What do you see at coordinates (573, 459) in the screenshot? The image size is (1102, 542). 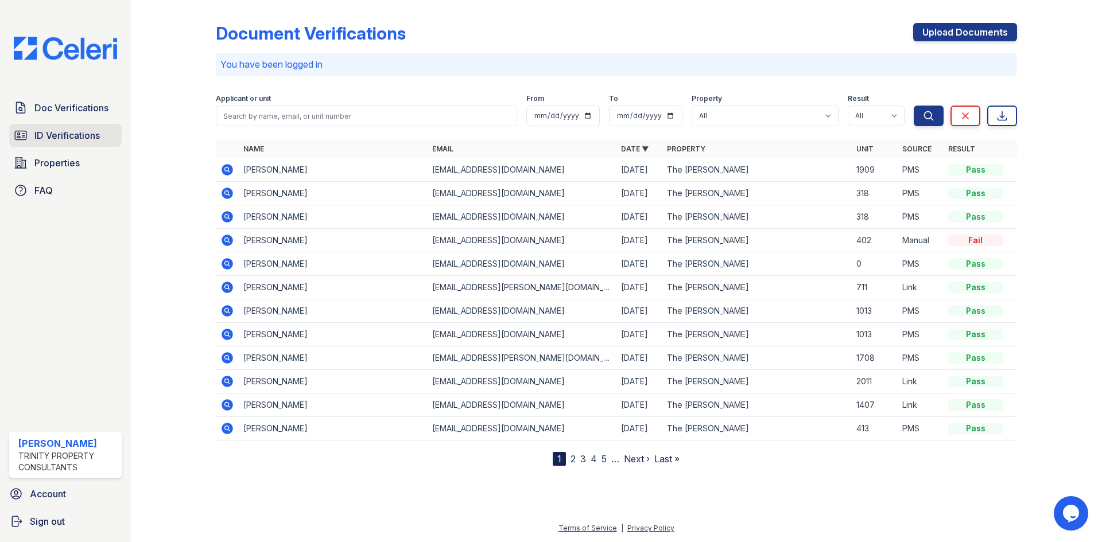 I see `a: 2` at bounding box center [573, 459].